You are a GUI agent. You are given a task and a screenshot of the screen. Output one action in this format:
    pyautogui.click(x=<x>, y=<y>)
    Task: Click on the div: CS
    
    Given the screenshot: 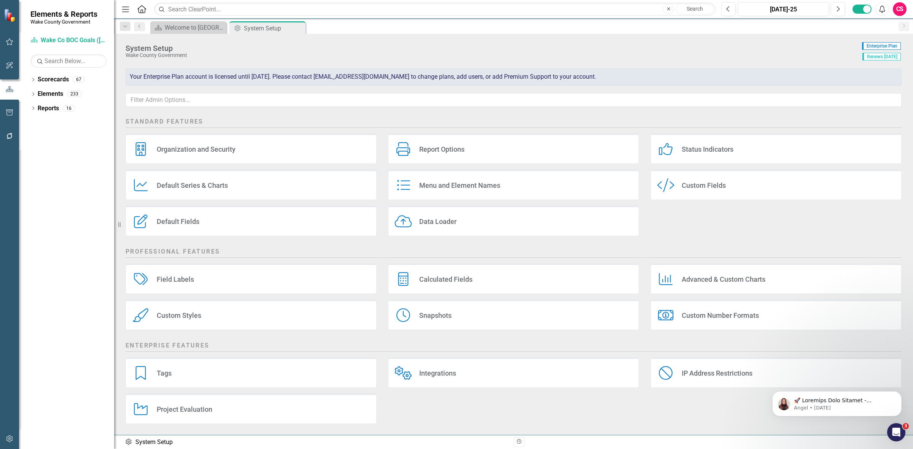 What is the action you would take?
    pyautogui.click(x=899, y=9)
    